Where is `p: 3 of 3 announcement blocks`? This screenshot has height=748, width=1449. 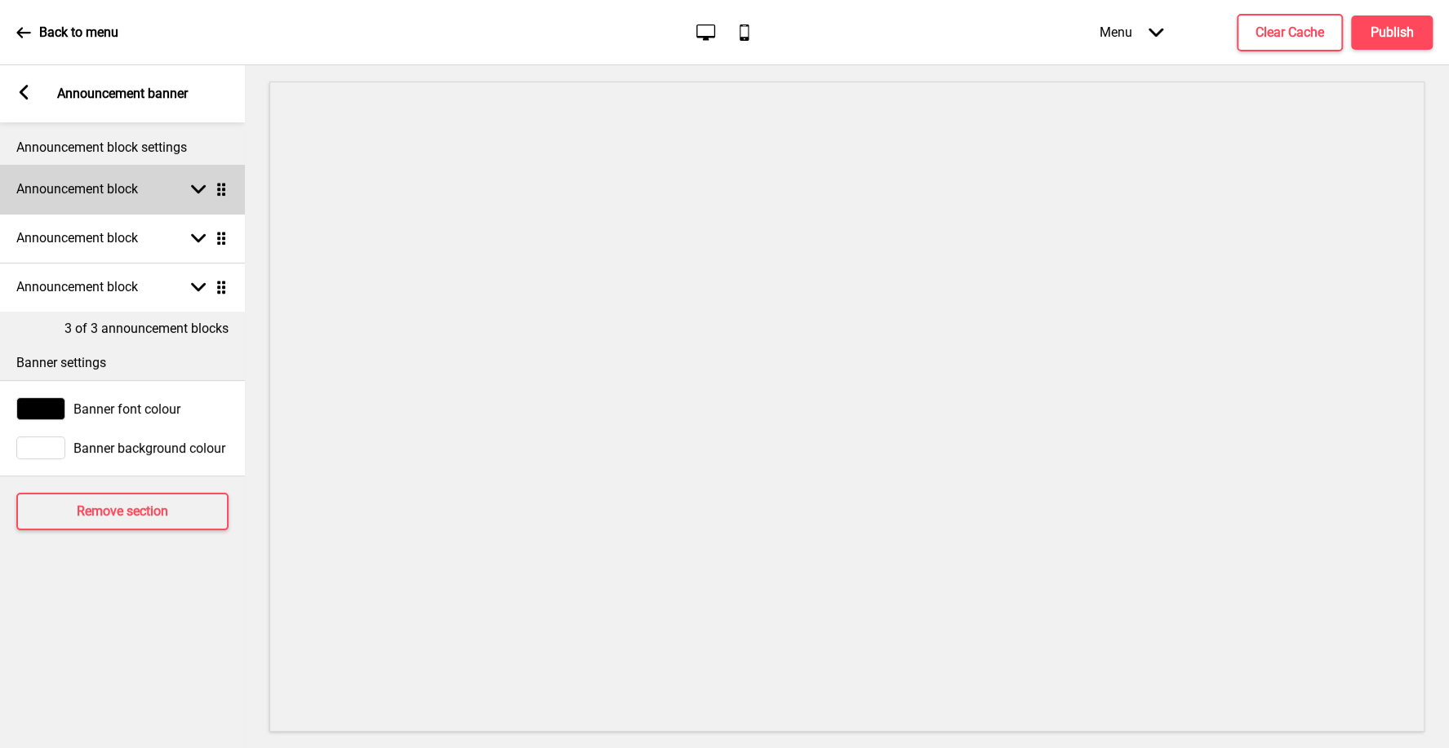 p: 3 of 3 announcement blocks is located at coordinates (146, 329).